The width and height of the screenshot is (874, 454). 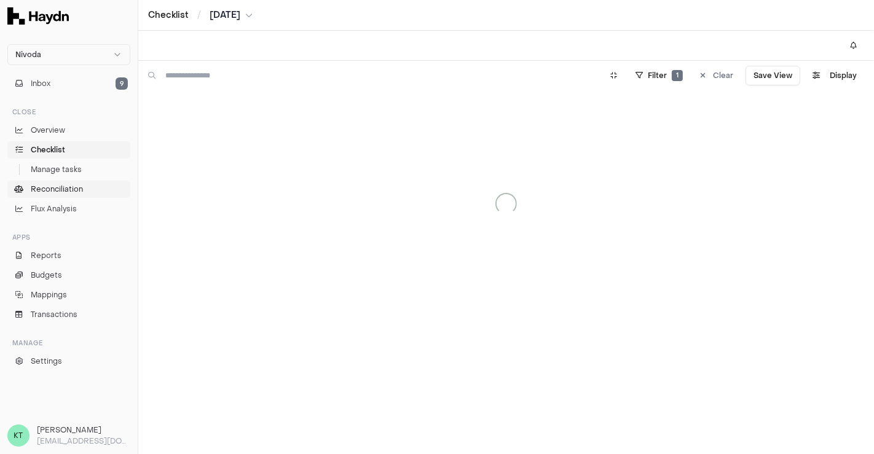 What do you see at coordinates (677, 76) in the screenshot?
I see `span: 1` at bounding box center [677, 76].